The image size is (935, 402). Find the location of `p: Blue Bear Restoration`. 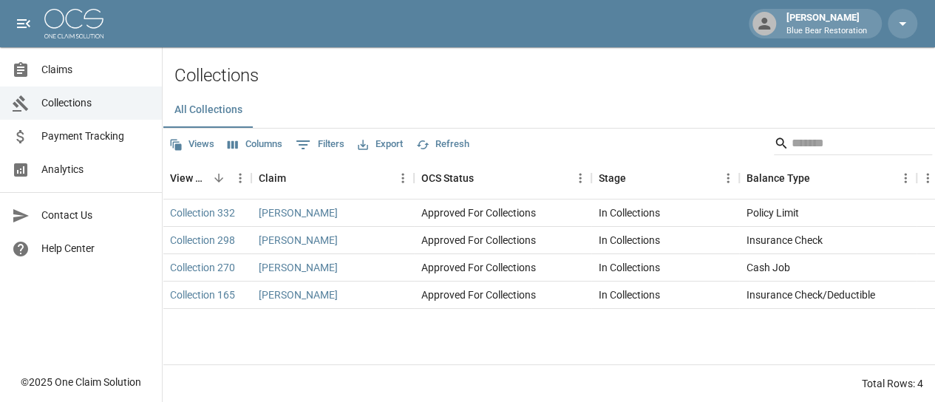

p: Blue Bear Restoration is located at coordinates (826, 31).